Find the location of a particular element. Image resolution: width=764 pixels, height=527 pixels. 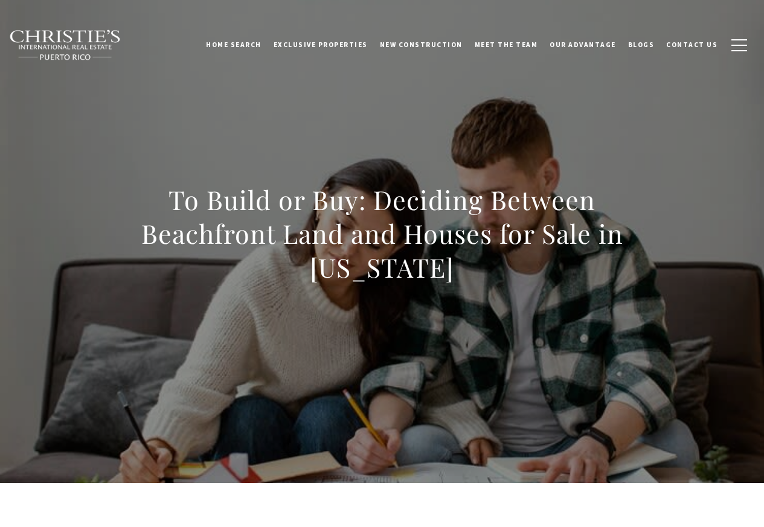

a: Exclusive Properties is located at coordinates (321, 45).